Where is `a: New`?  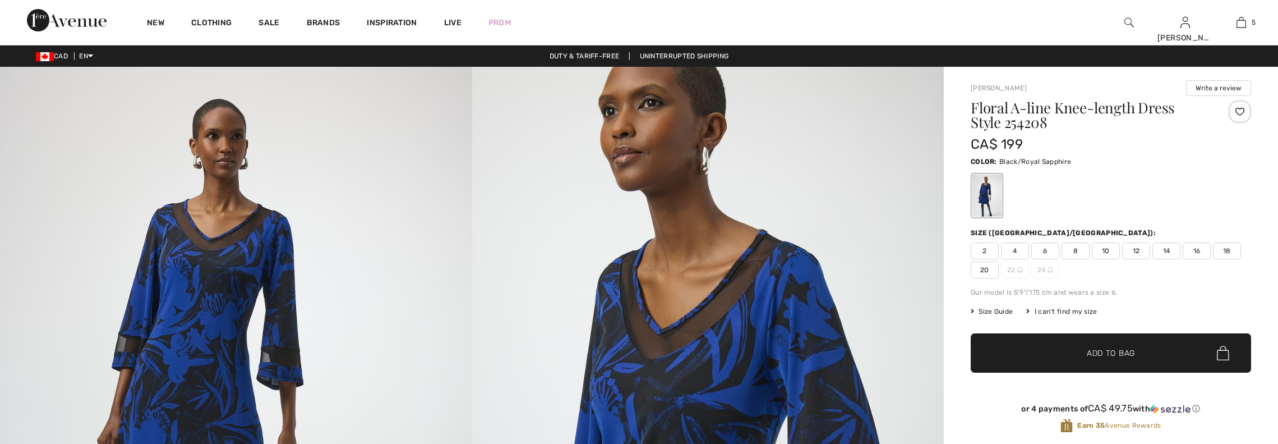 a: New is located at coordinates (155, 24).